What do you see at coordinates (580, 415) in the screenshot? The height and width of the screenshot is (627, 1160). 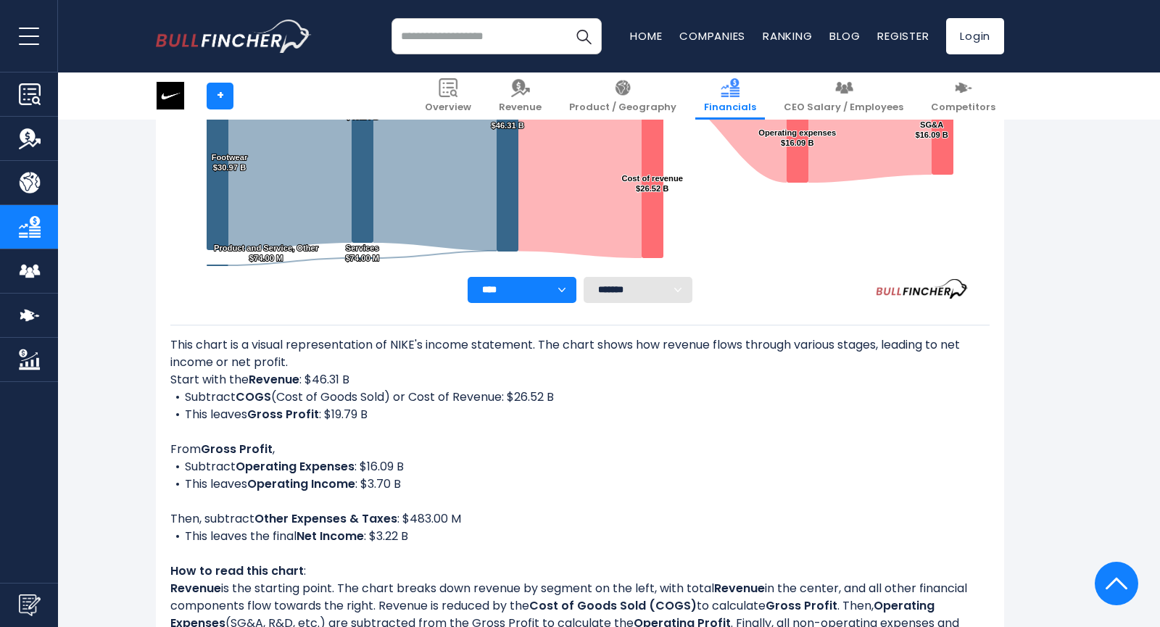 I see `li: This leaves : $19.79 B` at bounding box center [580, 415].